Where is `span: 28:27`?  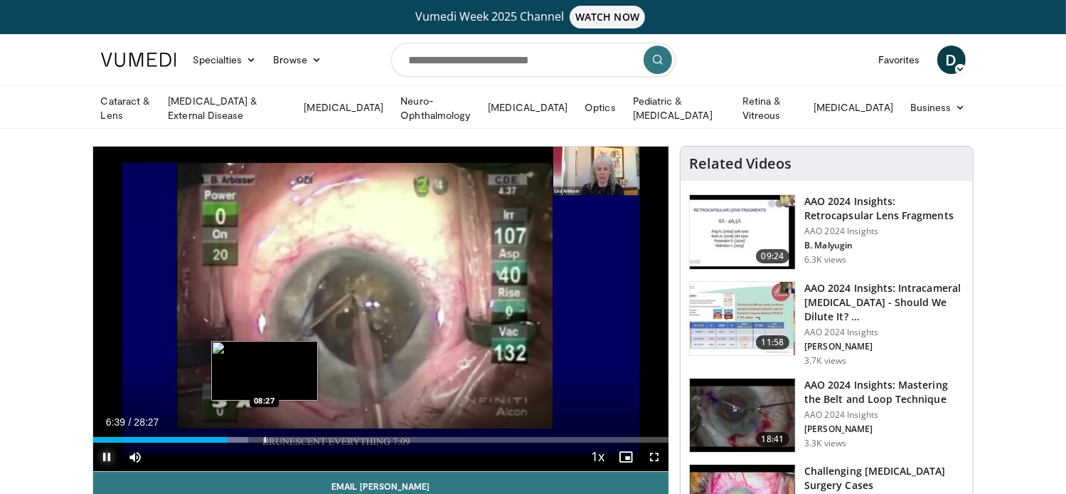
span: 28:27 is located at coordinates (146, 422).